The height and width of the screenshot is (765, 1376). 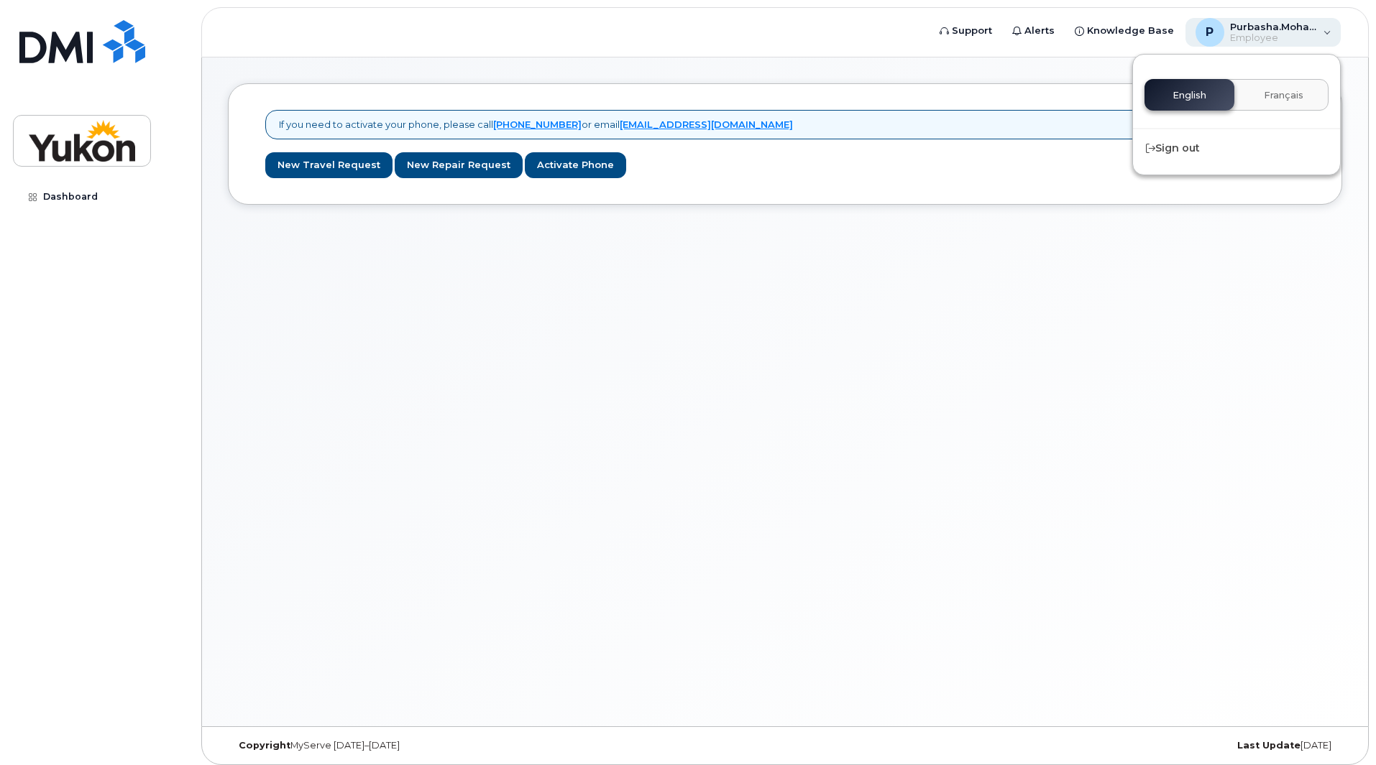 What do you see at coordinates (535, 124) in the screenshot?
I see `p: If you need to activate your phone, please call or email` at bounding box center [535, 124].